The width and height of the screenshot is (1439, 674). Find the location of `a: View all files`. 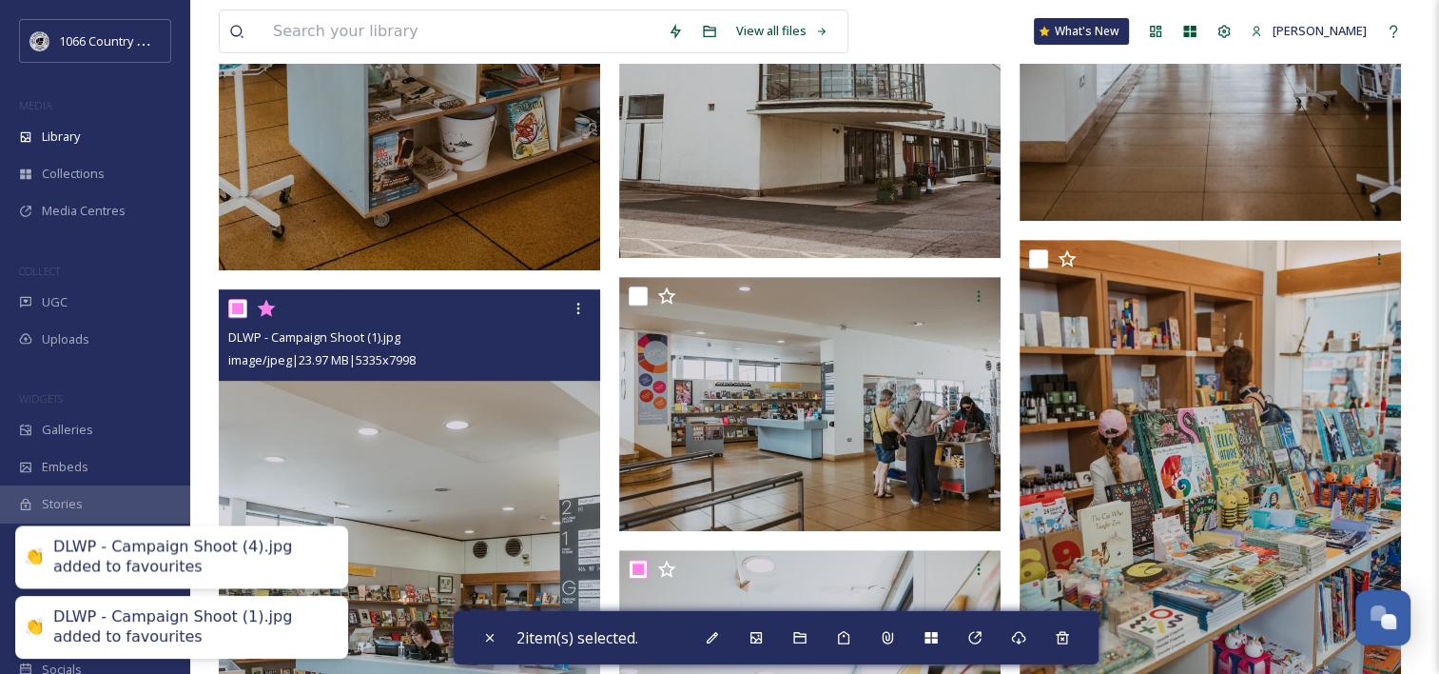

a: View all files is located at coordinates (782, 30).